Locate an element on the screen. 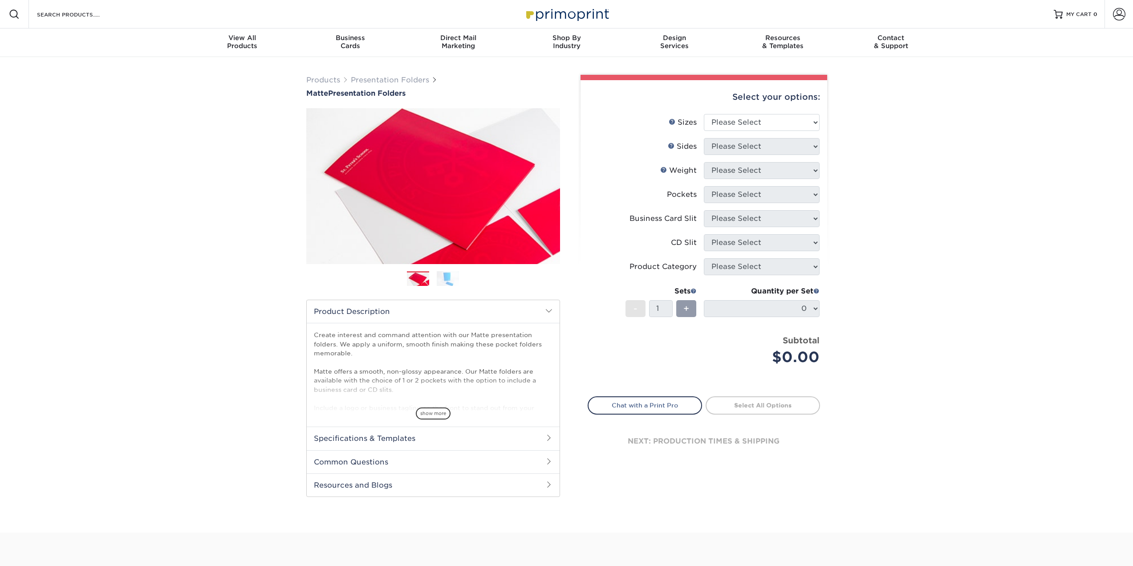  p: Create interest and command attention with our Matte presentation folders. We apply a uniform, sm... is located at coordinates (433, 416).